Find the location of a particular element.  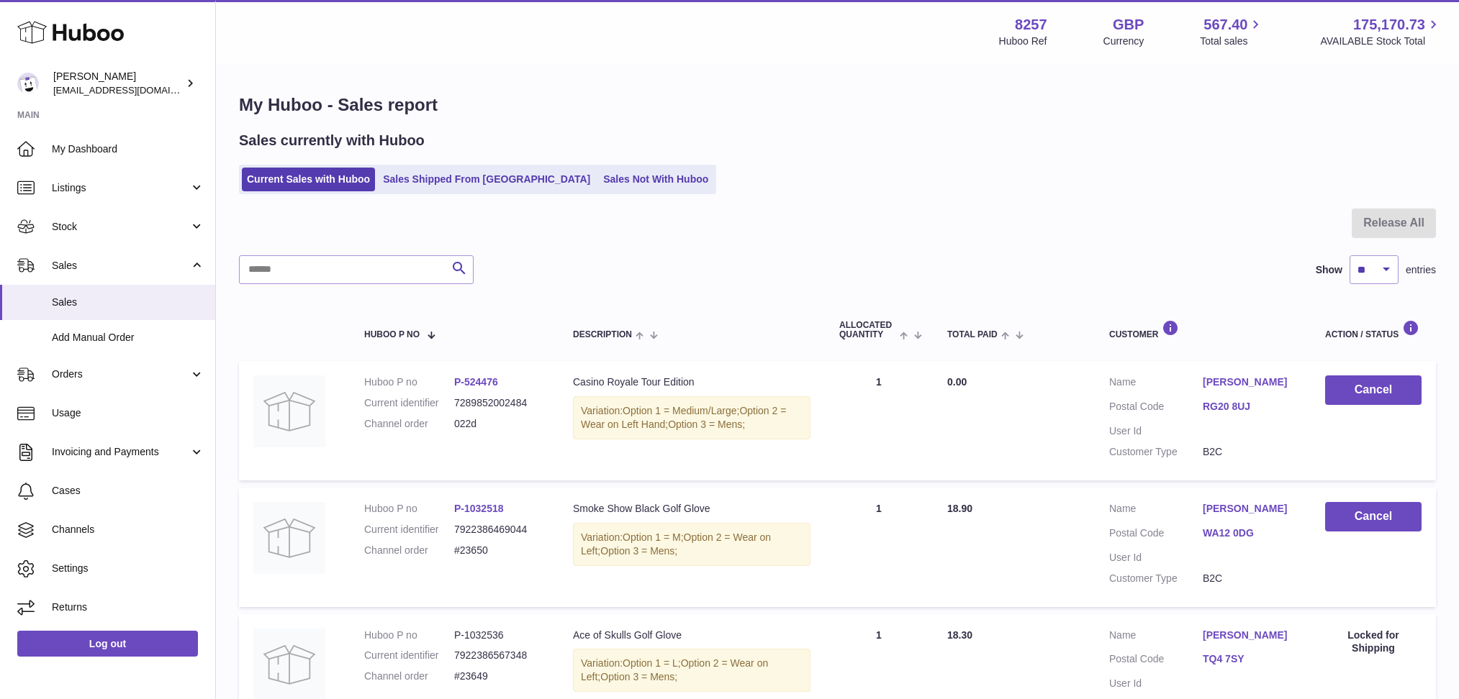

span: My Dashboard is located at coordinates (128, 149).